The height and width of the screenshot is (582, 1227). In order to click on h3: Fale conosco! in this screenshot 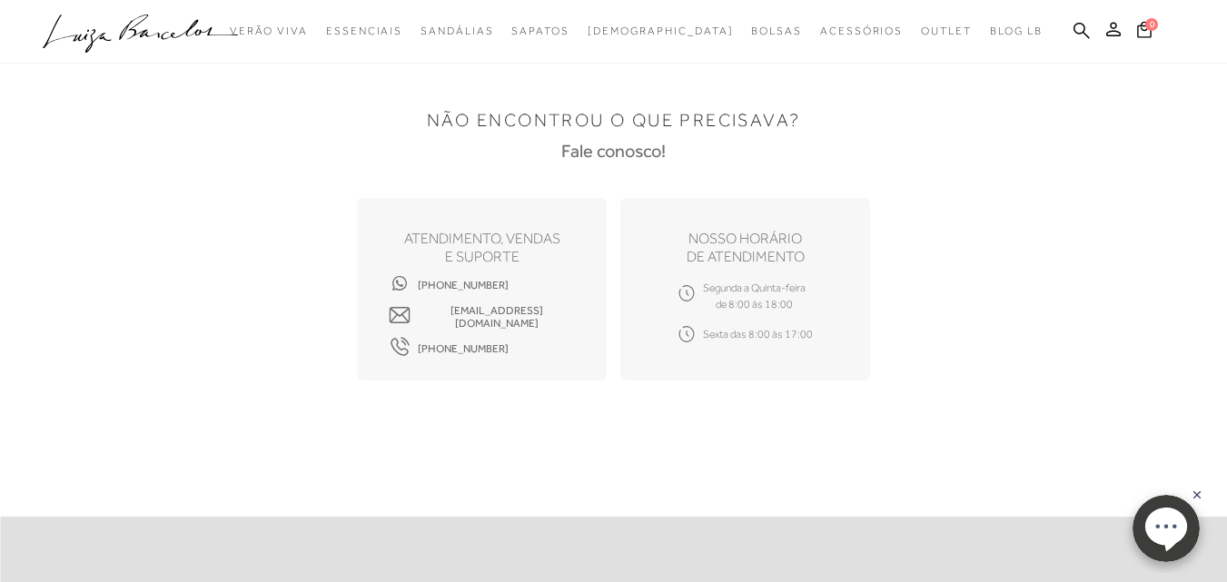, I will do `click(613, 151)`.